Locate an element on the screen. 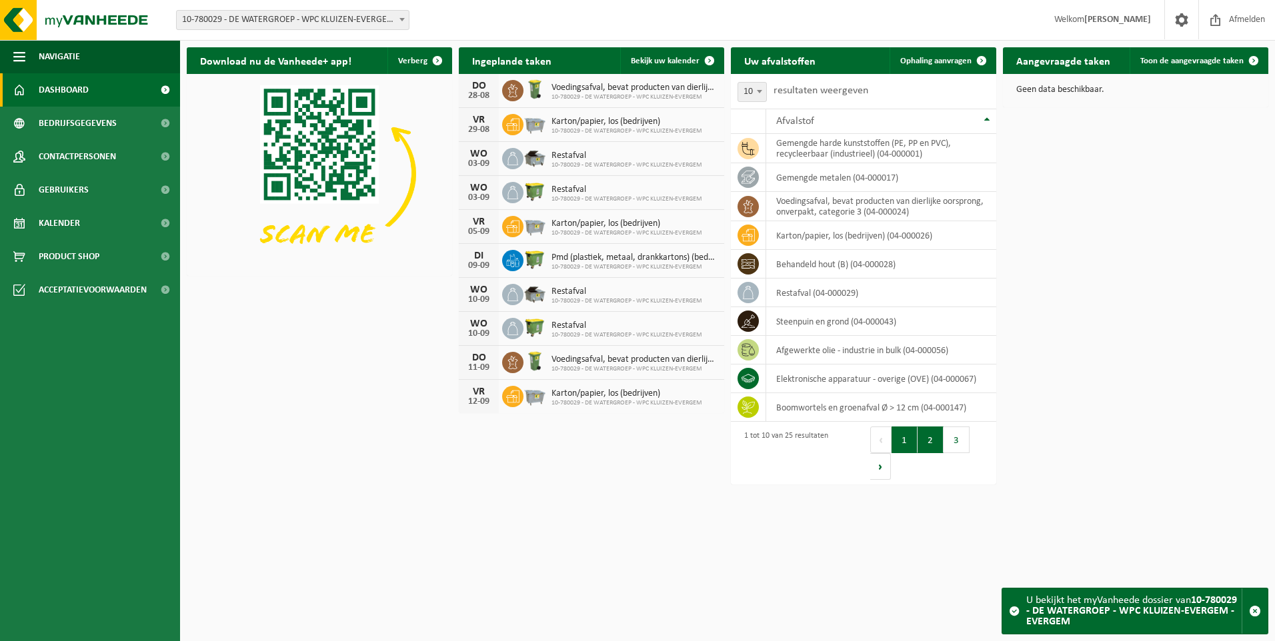  span: 10 is located at coordinates (752, 92).